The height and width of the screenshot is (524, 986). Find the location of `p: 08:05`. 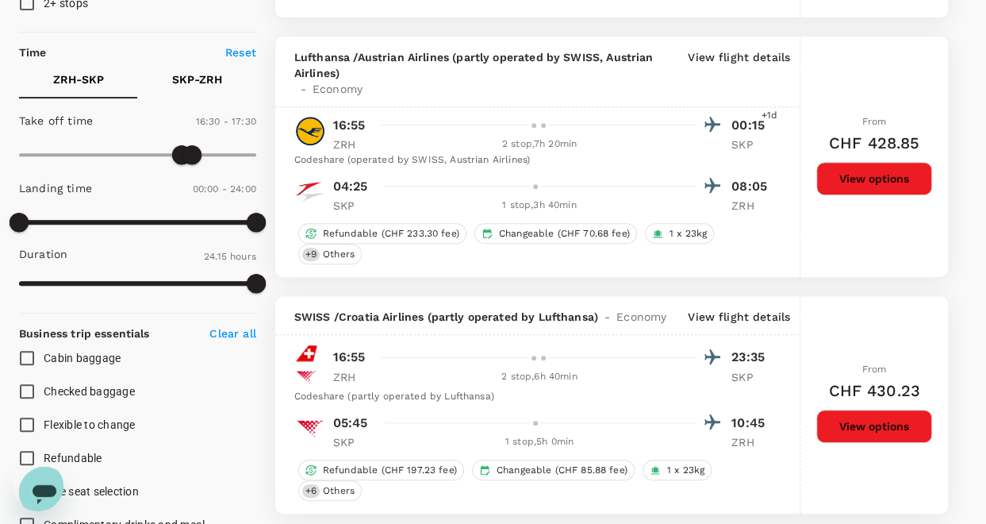

p: 08:05 is located at coordinates (751, 186).